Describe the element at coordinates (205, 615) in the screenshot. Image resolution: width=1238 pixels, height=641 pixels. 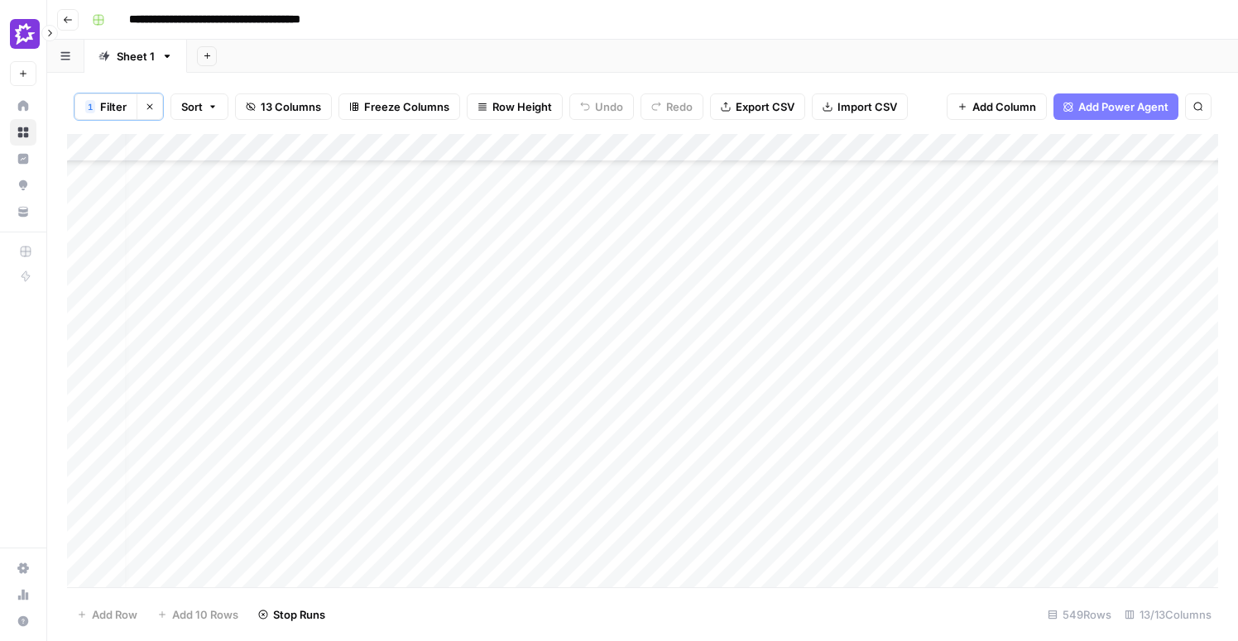
I see `span: Add 10 Rows` at that location.